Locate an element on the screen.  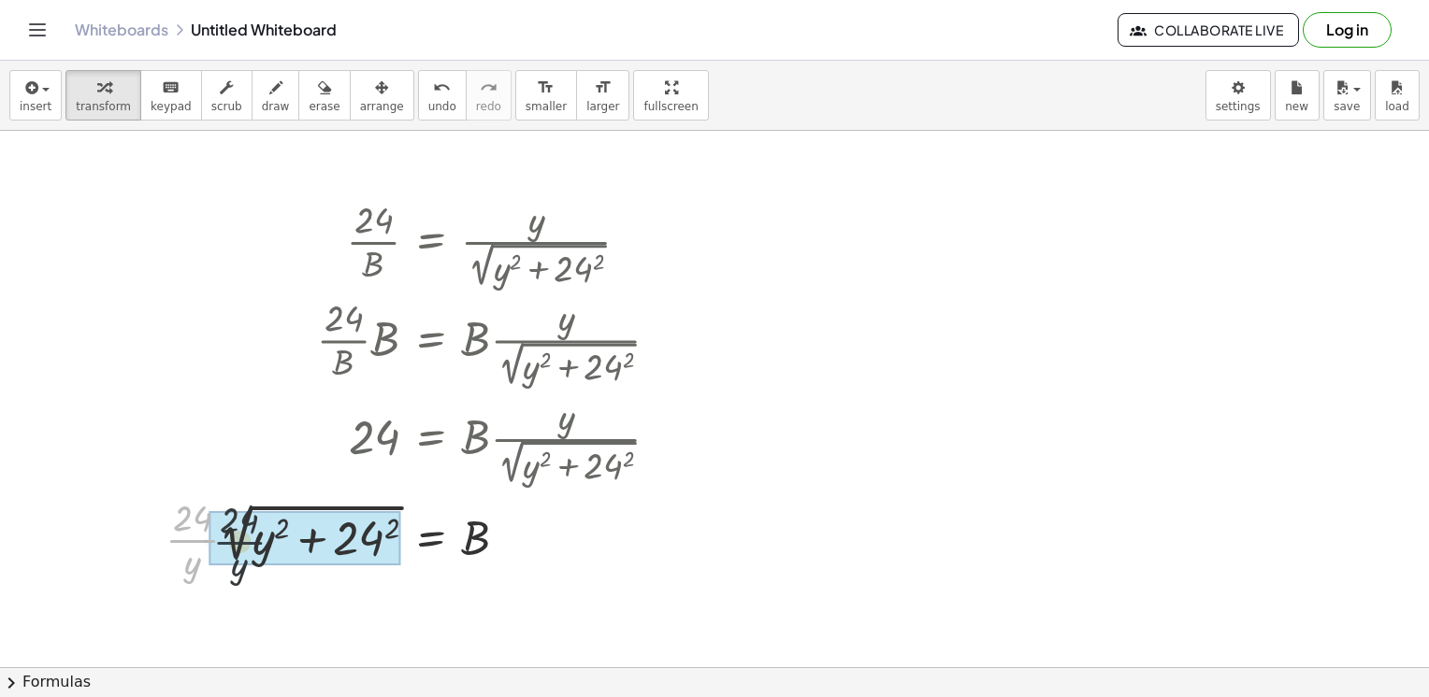
button: fullscreen is located at coordinates (670, 95).